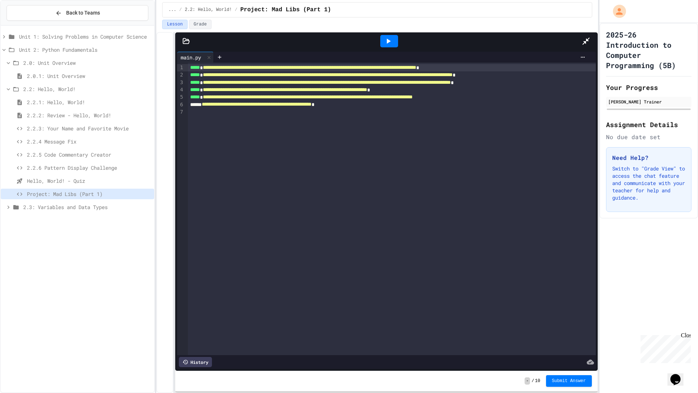 The width and height of the screenshot is (698, 393). What do you see at coordinates (181, 97) in the screenshot?
I see `div: 5` at bounding box center [181, 97].